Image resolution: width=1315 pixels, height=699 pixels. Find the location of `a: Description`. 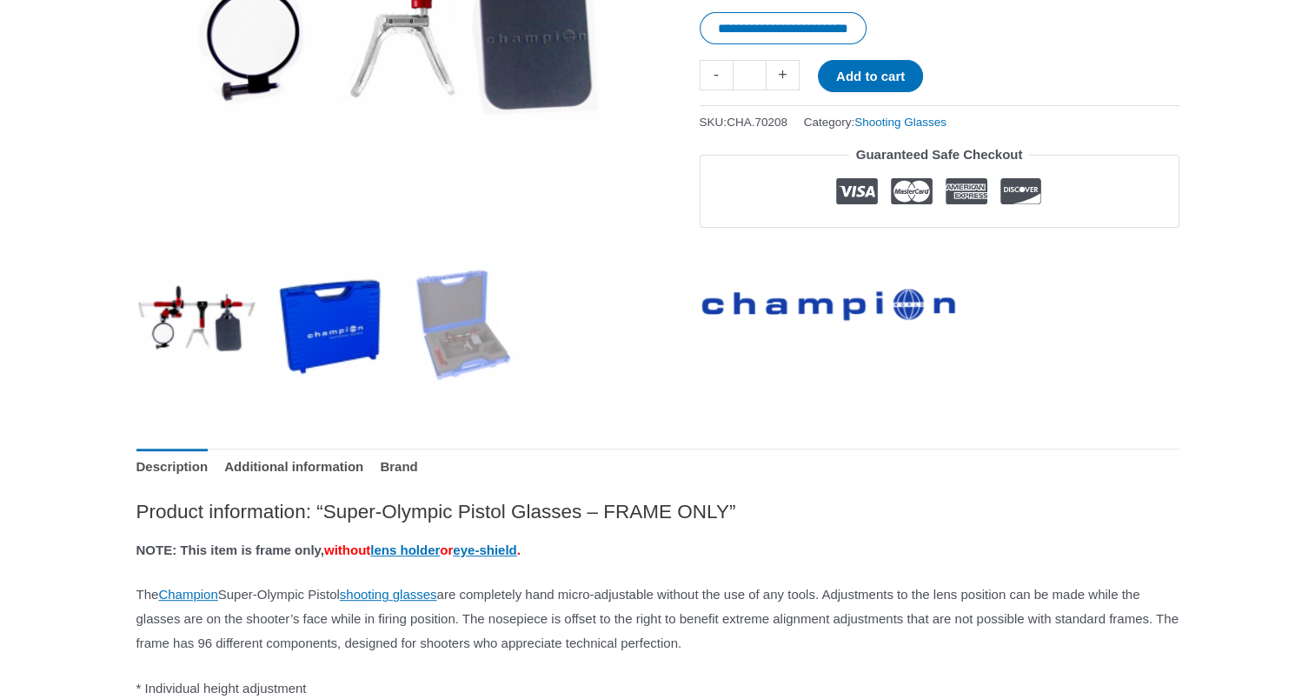

a: Description is located at coordinates (172, 467).